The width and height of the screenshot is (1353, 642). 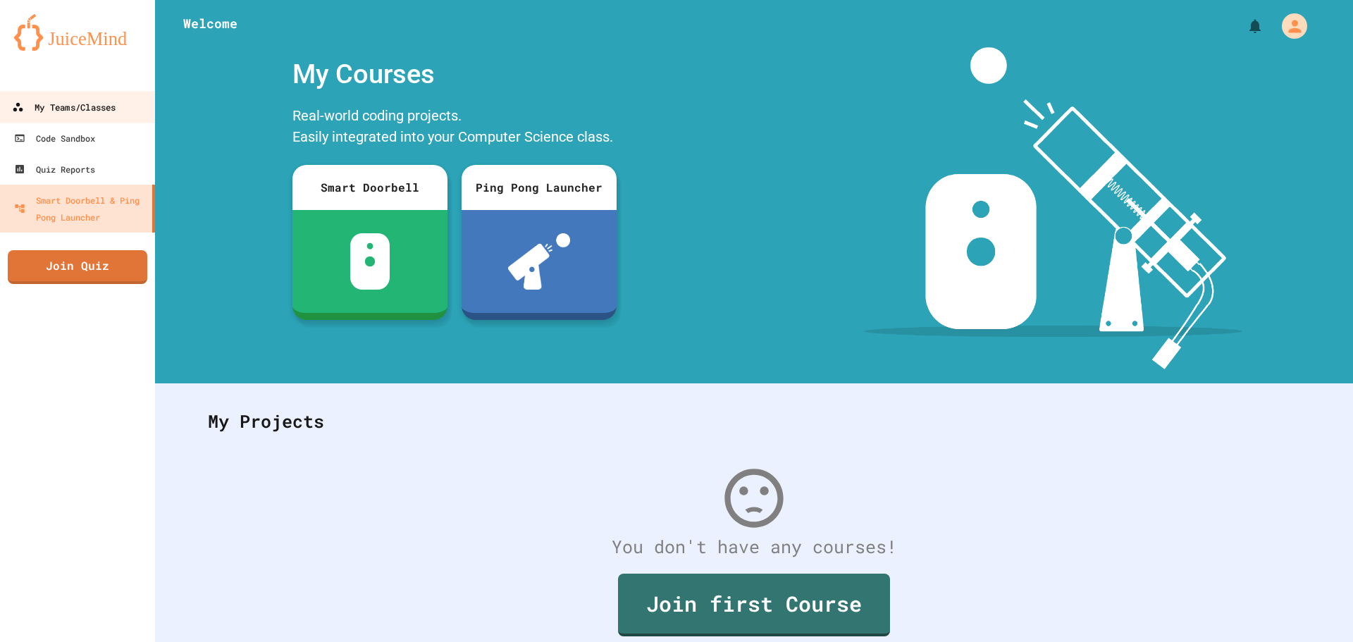 I want to click on img: sdb-white.svg, so click(x=370, y=261).